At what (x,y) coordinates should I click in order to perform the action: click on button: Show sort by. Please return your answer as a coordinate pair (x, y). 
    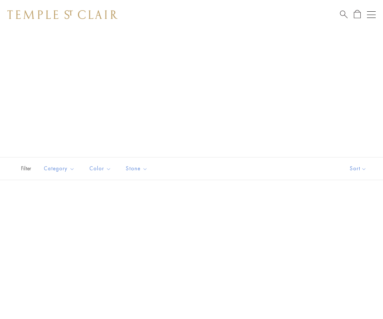
    Looking at the image, I should click on (359, 168).